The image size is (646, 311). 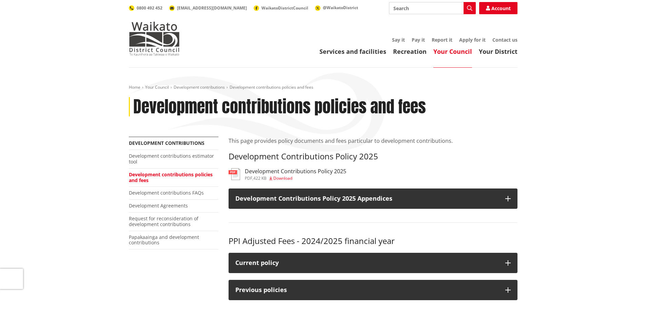 What do you see at coordinates (498, 52) in the screenshot?
I see `a: Your District` at bounding box center [498, 52].